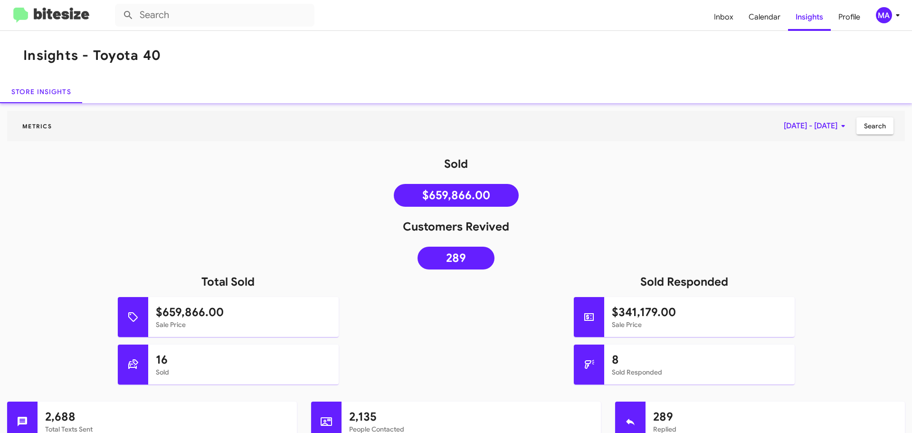 Image resolution: width=912 pixels, height=433 pixels. I want to click on span: $659,866.00, so click(456, 195).